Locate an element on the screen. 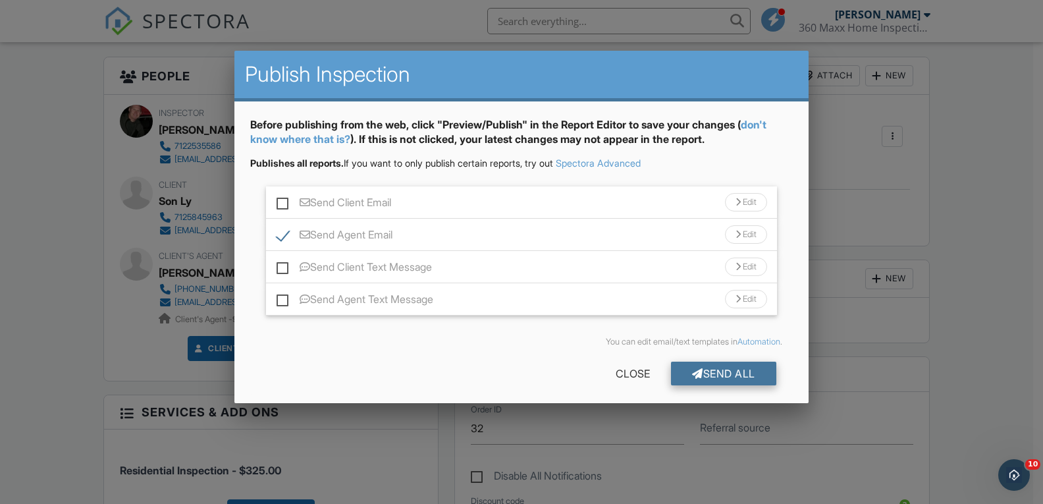 This screenshot has height=504, width=1043. a: don't know where that is? is located at coordinates (508, 132).